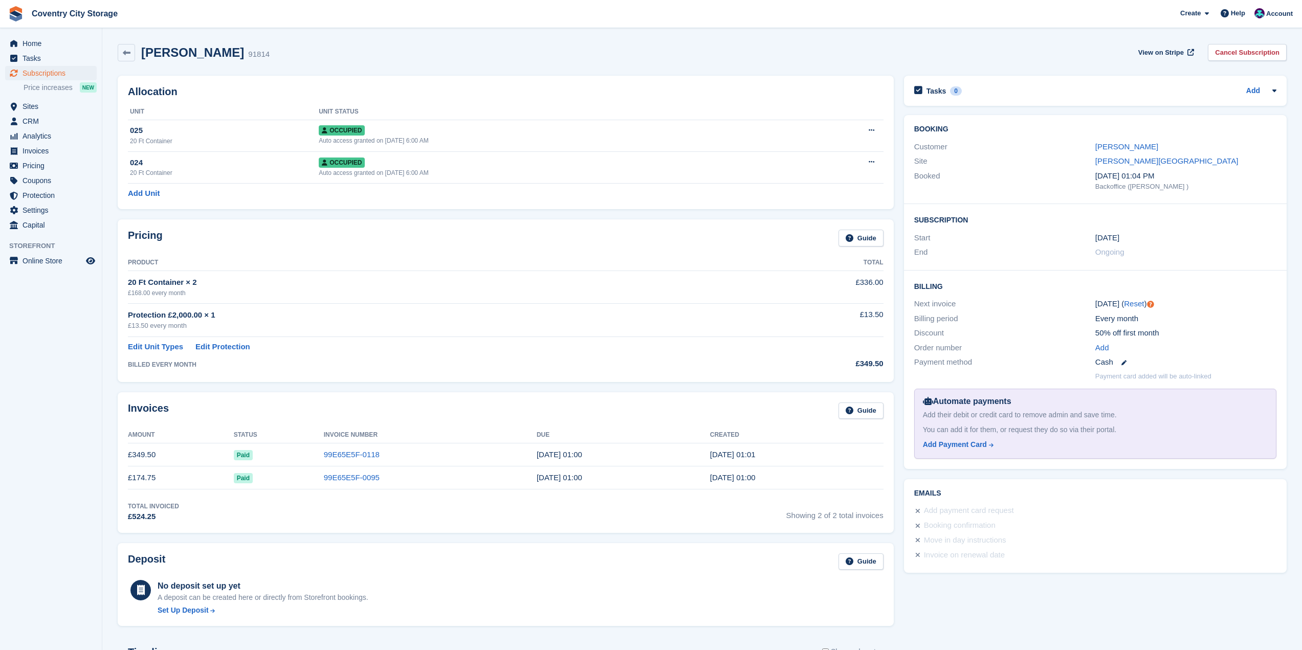 The height and width of the screenshot is (650, 1302). I want to click on th: Product, so click(435, 263).